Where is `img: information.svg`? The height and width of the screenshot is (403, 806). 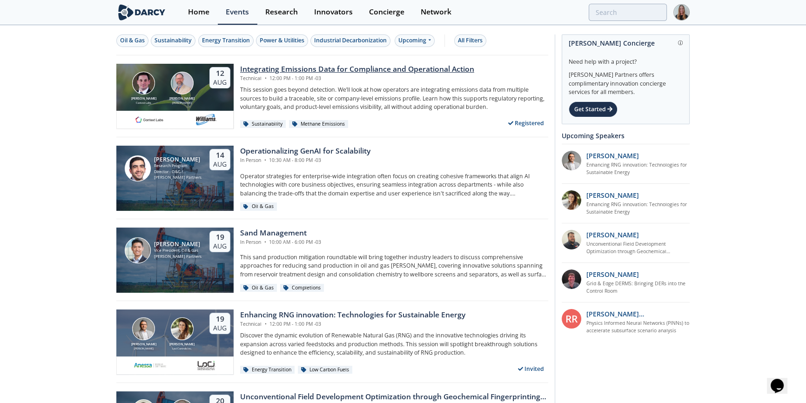
img: information.svg is located at coordinates (681, 43).